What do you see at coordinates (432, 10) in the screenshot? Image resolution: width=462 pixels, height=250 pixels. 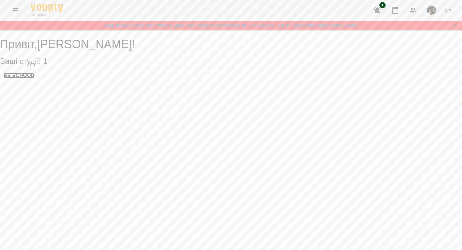 I see `img: 5701ce26c8a38a6089bfb9008418fba1.jpg` at bounding box center [432, 10].